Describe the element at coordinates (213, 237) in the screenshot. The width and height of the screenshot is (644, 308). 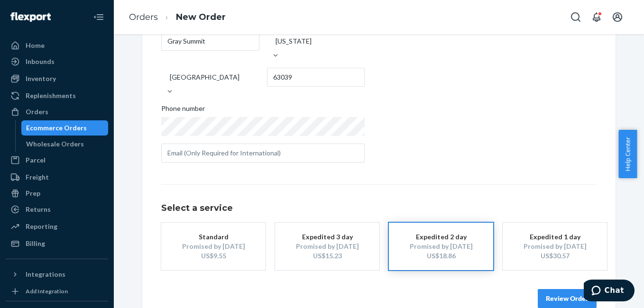
I see `div: Standard` at that location.